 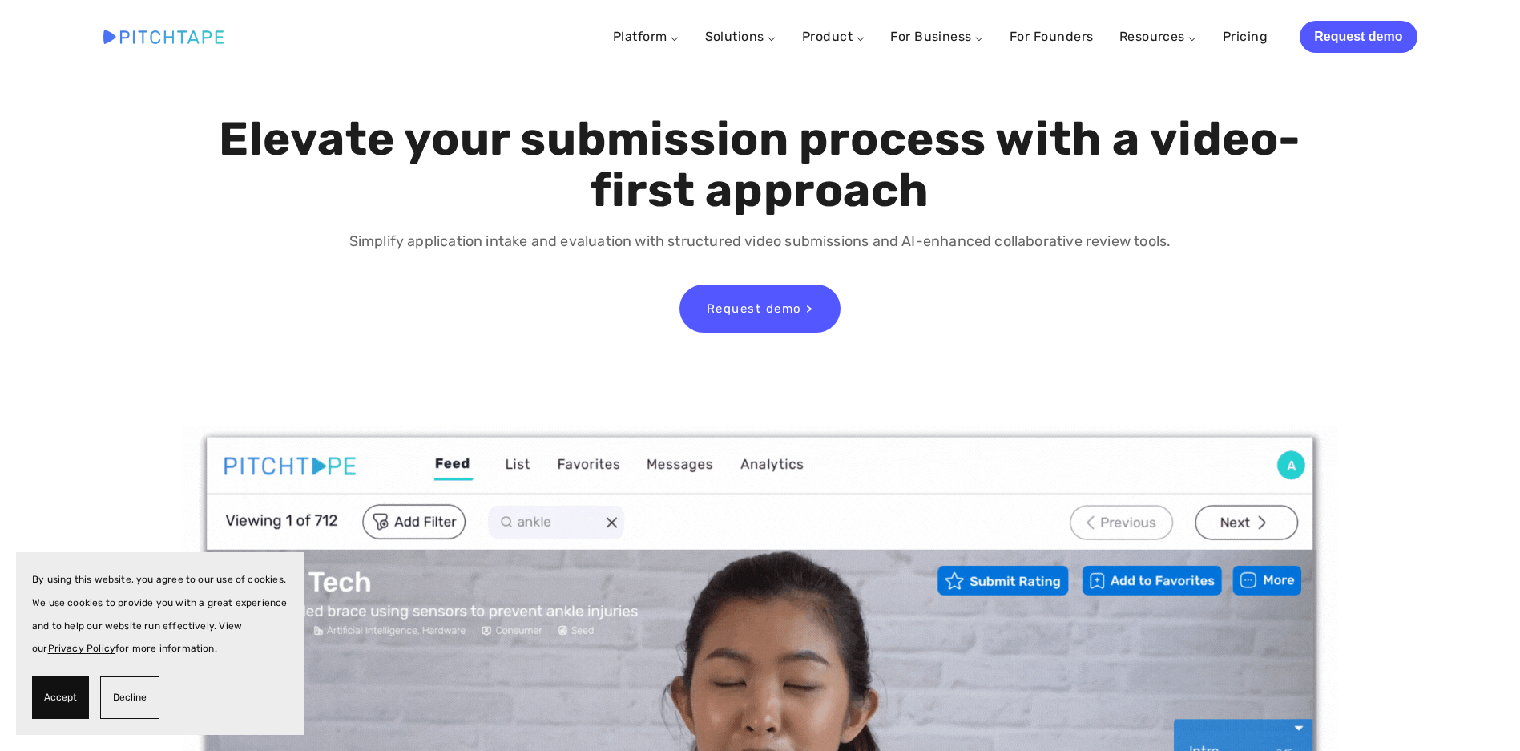 What do you see at coordinates (60, 697) in the screenshot?
I see `span: Accept` at bounding box center [60, 697].